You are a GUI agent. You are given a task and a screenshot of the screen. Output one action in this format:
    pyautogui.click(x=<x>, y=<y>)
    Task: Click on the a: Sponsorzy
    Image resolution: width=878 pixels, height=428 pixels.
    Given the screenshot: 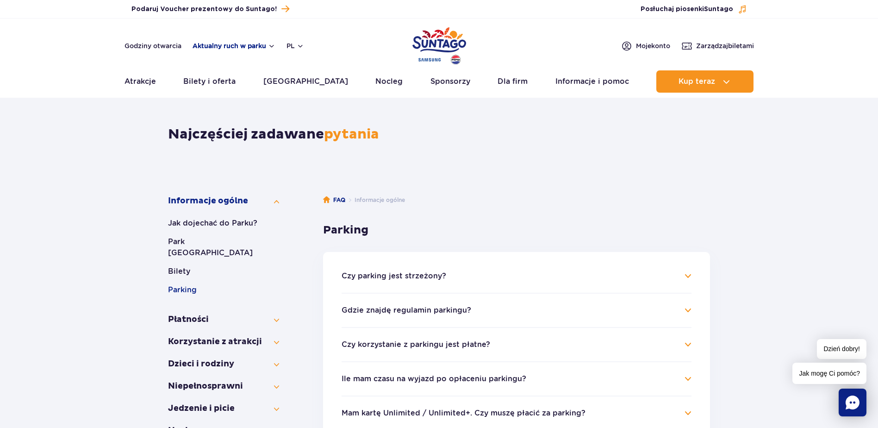 What is the action you would take?
    pyautogui.click(x=450, y=81)
    